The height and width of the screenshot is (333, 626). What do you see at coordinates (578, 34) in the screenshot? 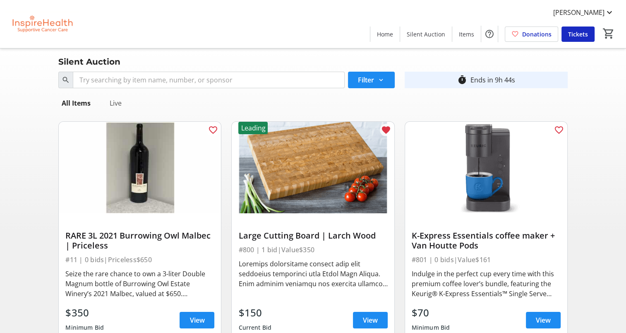
I see `a: Tickets` at bounding box center [578, 34].